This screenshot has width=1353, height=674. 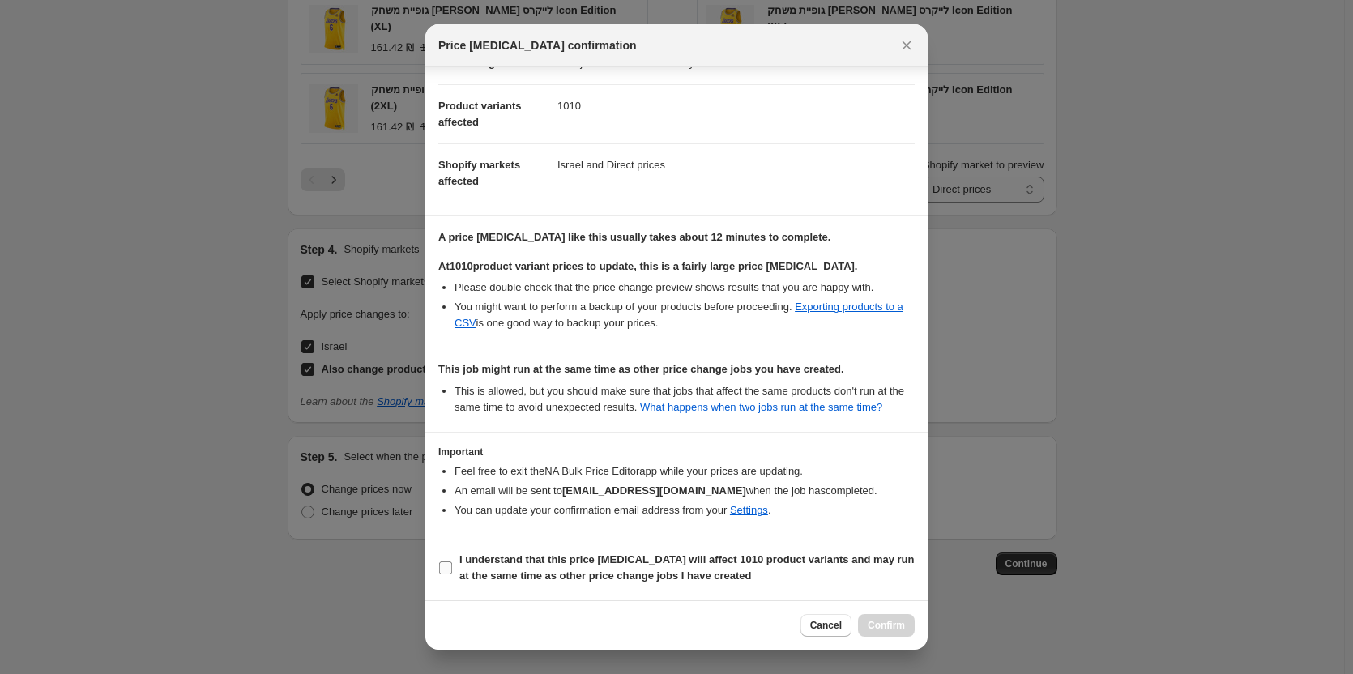 What do you see at coordinates (685, 472) in the screenshot?
I see `li: Feel free to exit the NA Bulk Price Editor app while your prices are updating.` at bounding box center [685, 472].